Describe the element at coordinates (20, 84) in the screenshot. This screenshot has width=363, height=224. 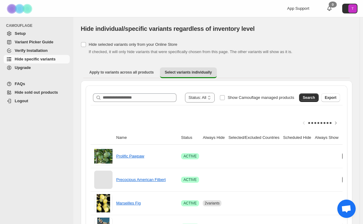
I see `span: FAQs` at that location.